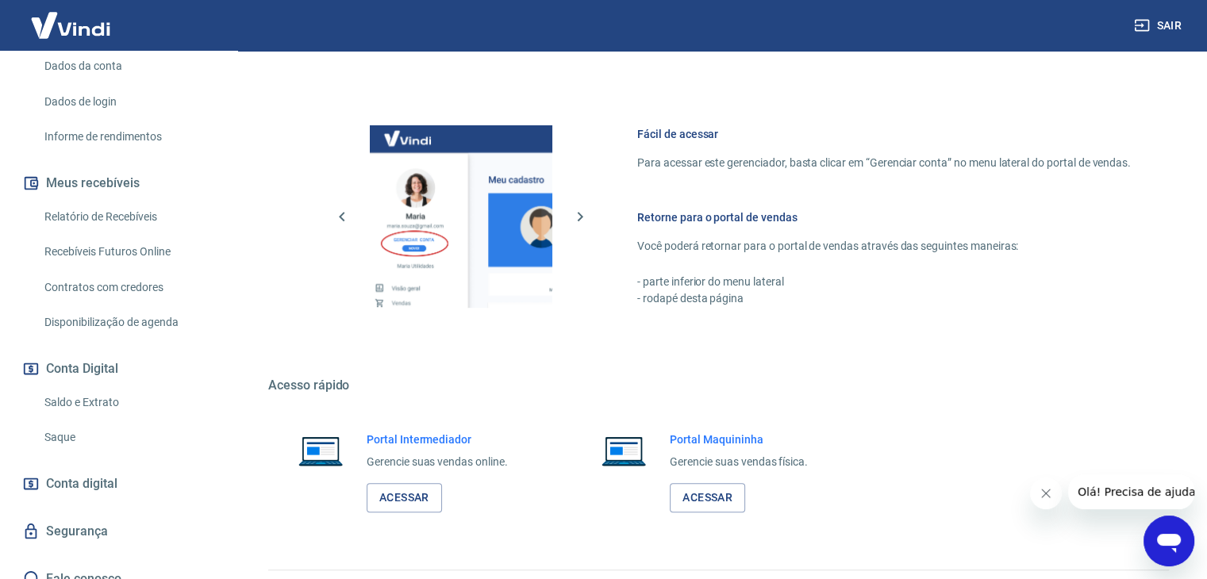  I want to click on h6: Retorne para o portal de vendas, so click(884, 217).